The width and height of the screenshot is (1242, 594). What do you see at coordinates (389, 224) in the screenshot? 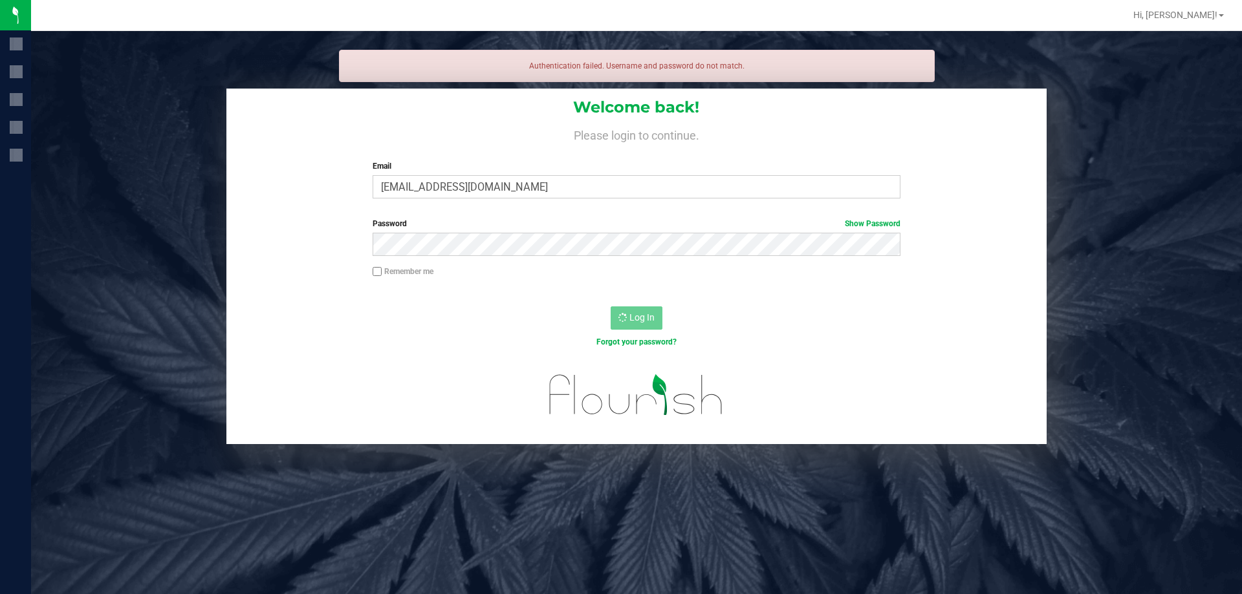
I see `span: Password` at bounding box center [389, 224].